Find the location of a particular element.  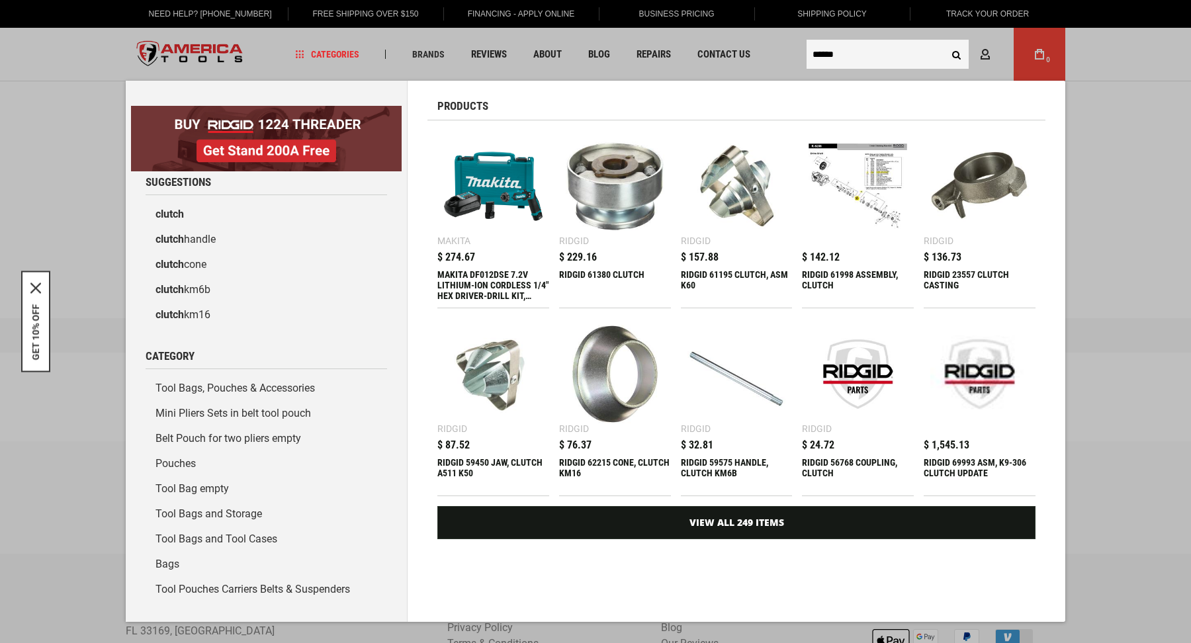

span: $ 274.67 is located at coordinates (456, 257).